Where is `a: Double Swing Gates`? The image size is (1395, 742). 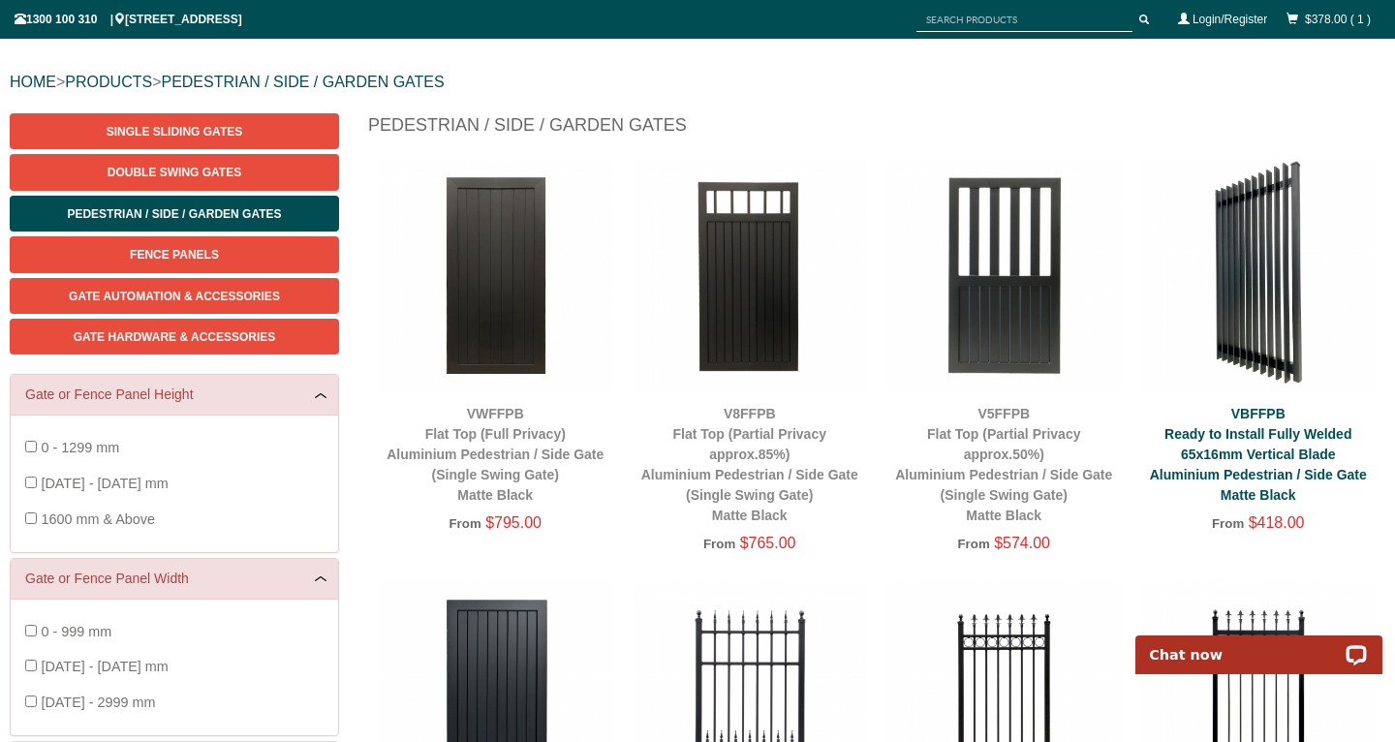 a: Double Swing Gates is located at coordinates (174, 171).